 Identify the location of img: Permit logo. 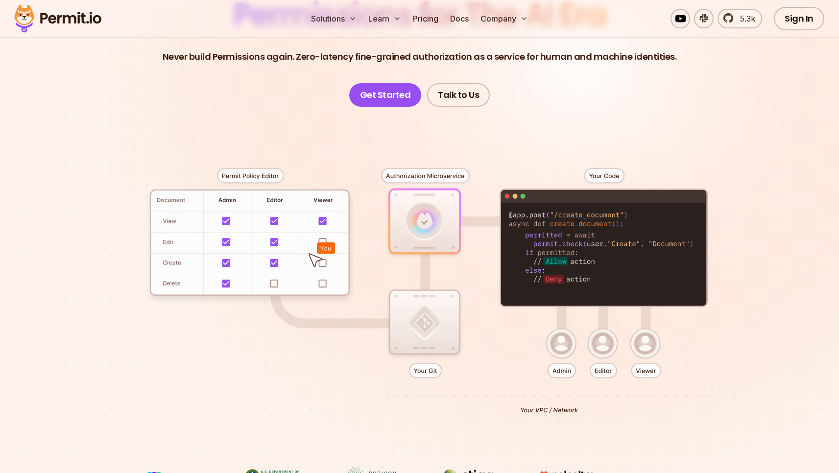
(58, 19).